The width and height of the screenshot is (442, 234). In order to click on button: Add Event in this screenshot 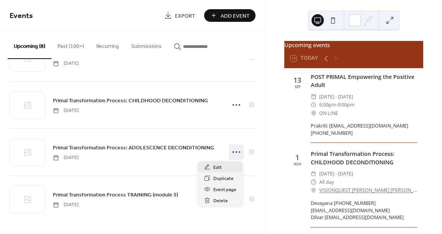, I will do `click(230, 15)`.